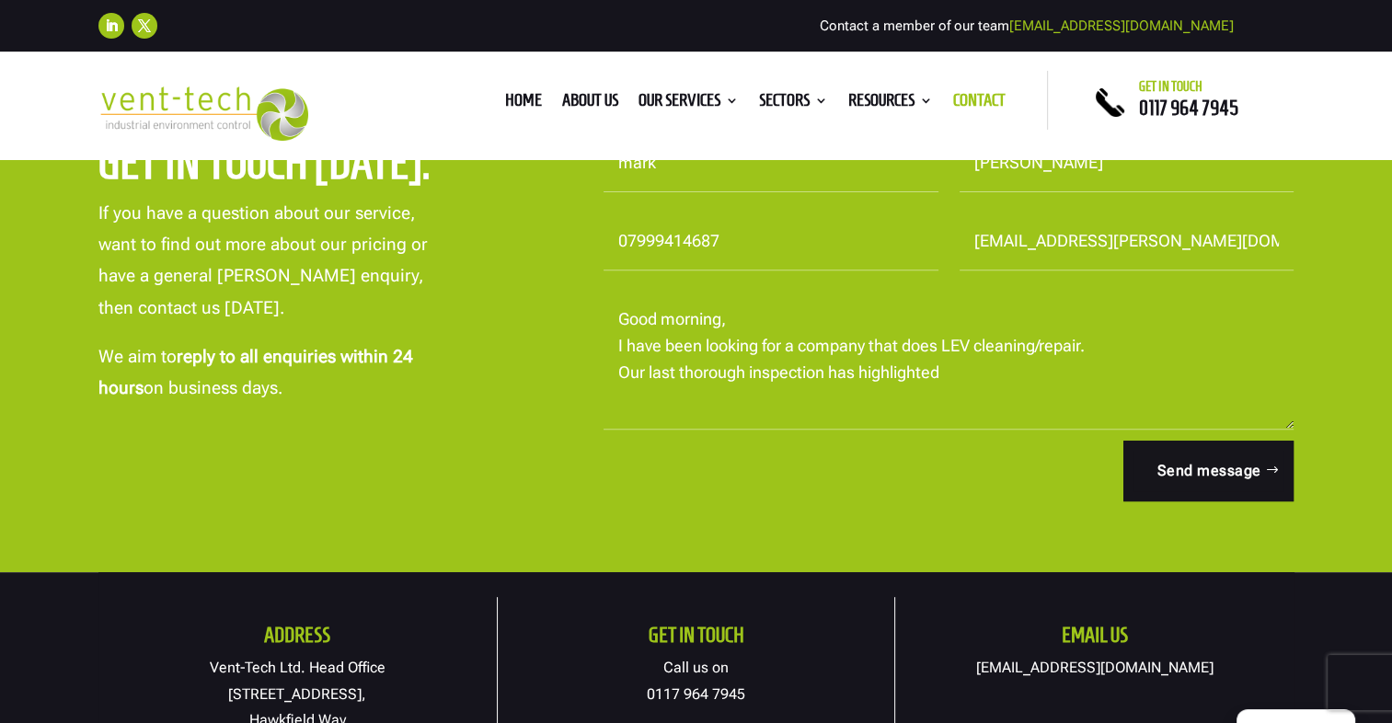  I want to click on span: Contact a member of our team, so click(1027, 26).